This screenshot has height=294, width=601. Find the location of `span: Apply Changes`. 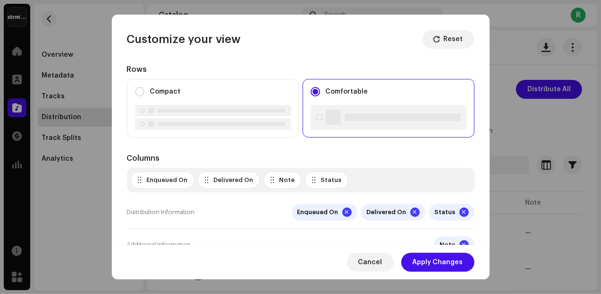

span: Apply Changes is located at coordinates (438, 262).